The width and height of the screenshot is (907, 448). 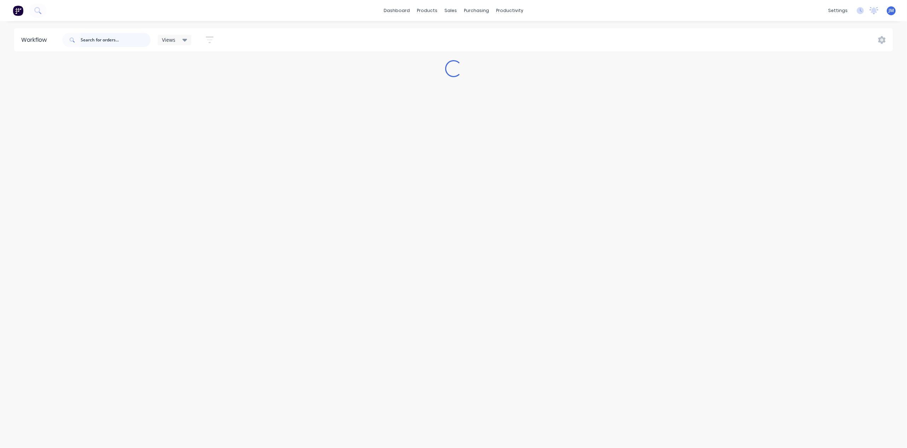 I want to click on img: Factory, so click(x=18, y=11).